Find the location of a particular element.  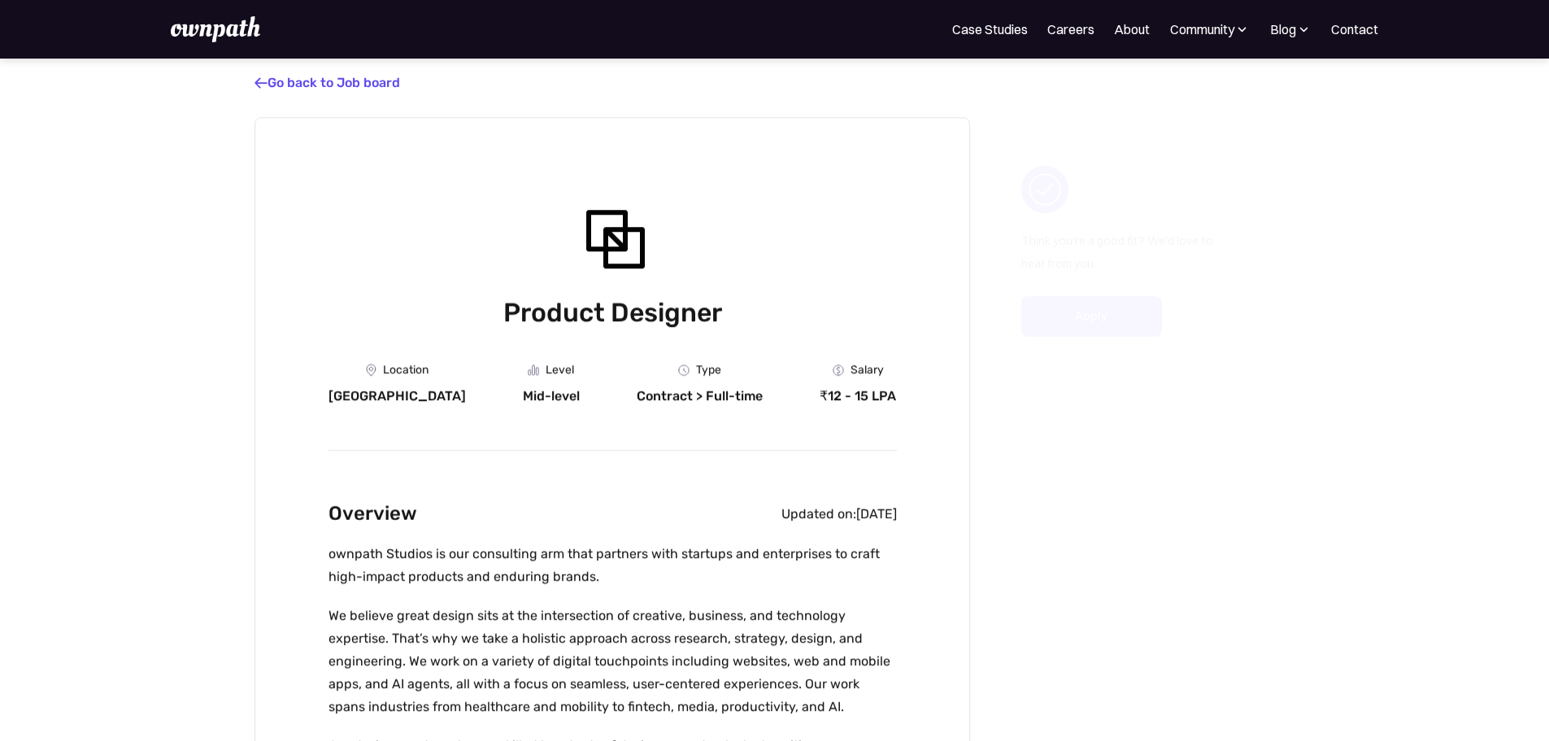

img: Location Icon - Job Board X Webflow Template is located at coordinates (370, 370).